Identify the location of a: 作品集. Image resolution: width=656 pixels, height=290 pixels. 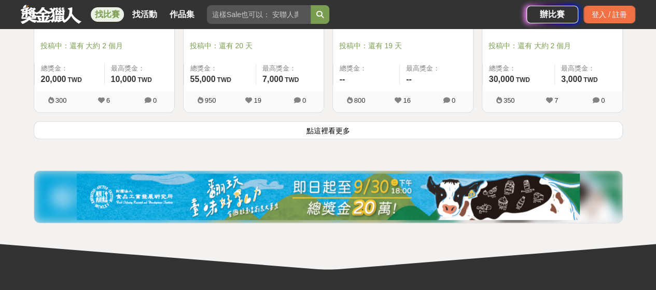
(182, 15).